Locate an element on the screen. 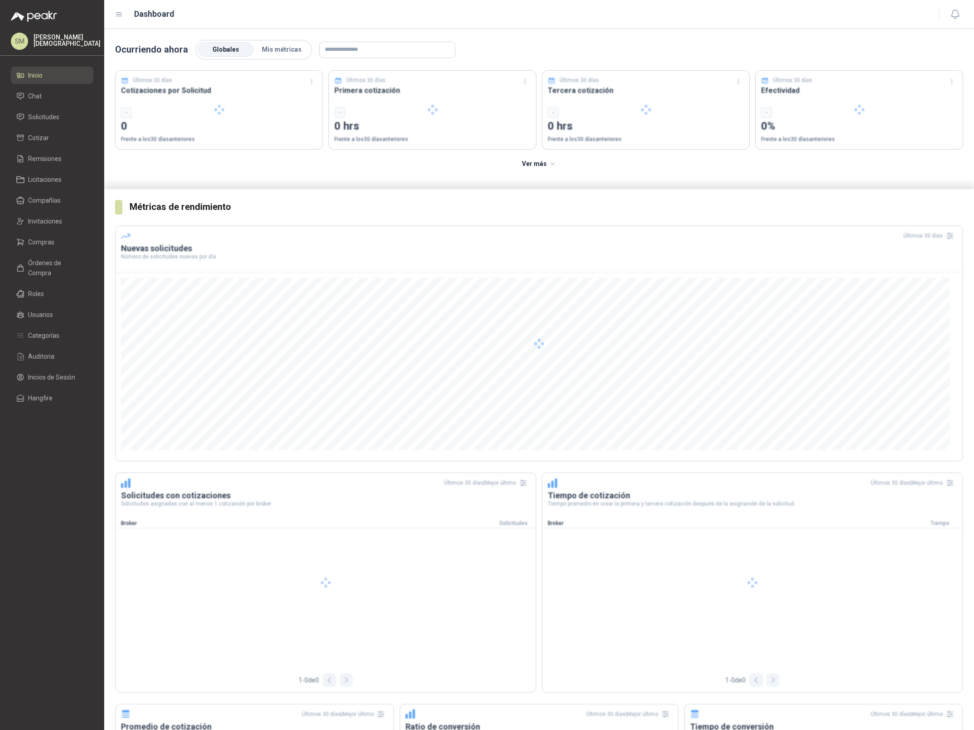 Image resolution: width=974 pixels, height=730 pixels. span: Categorías is located at coordinates (44, 335).